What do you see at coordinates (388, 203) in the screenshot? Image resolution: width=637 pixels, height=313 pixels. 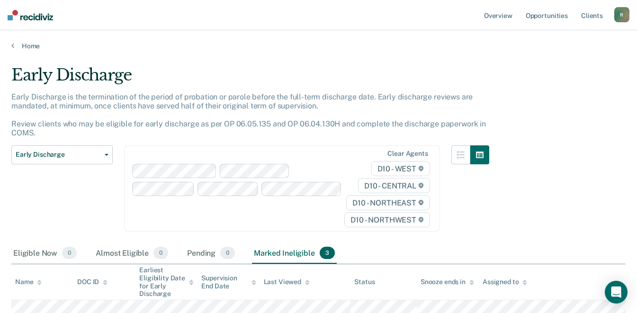 I see `span: D10 - NORTHEAST` at bounding box center [388, 203].